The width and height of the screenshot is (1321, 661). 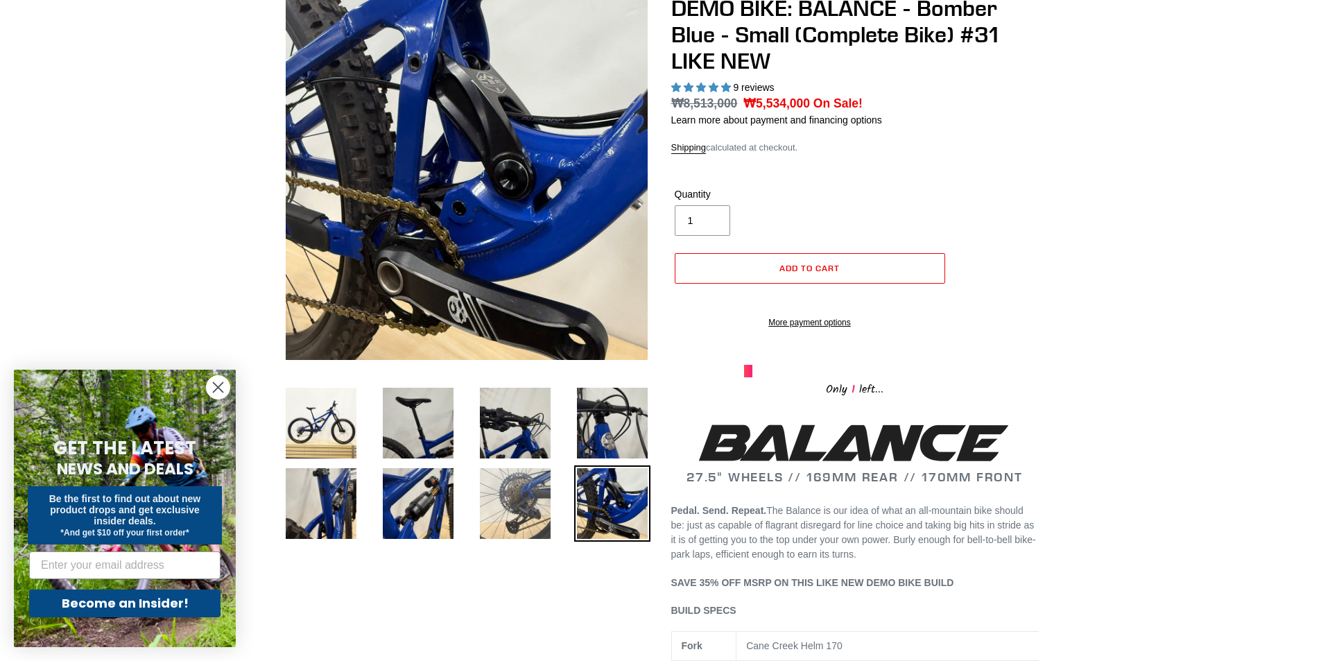 What do you see at coordinates (125, 565) in the screenshot?
I see `input: Enter your email address` at bounding box center [125, 565].